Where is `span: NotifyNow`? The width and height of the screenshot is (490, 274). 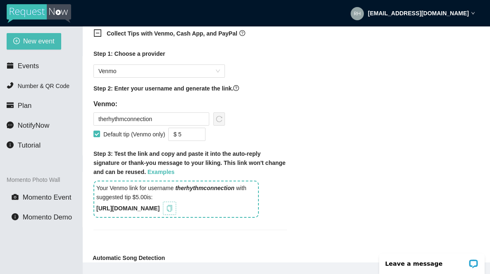 span: NotifyNow is located at coordinates (33, 125).